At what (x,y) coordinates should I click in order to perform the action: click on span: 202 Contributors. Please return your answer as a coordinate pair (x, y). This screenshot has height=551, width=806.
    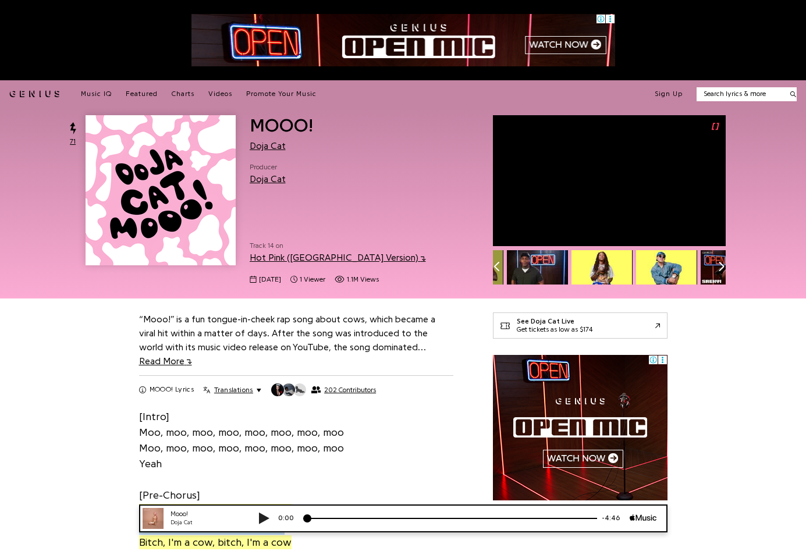
    Looking at the image, I should click on (350, 390).